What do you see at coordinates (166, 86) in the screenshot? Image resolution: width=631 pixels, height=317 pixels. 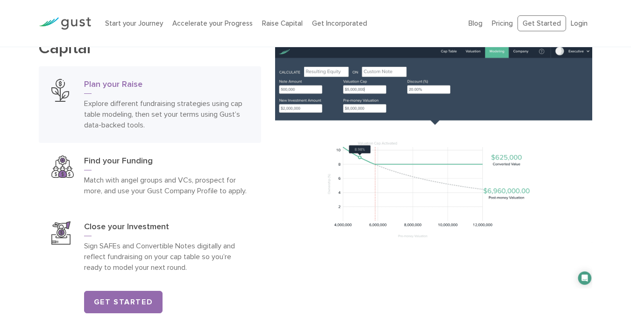 I see `h3: Plan your Raise` at bounding box center [166, 86].